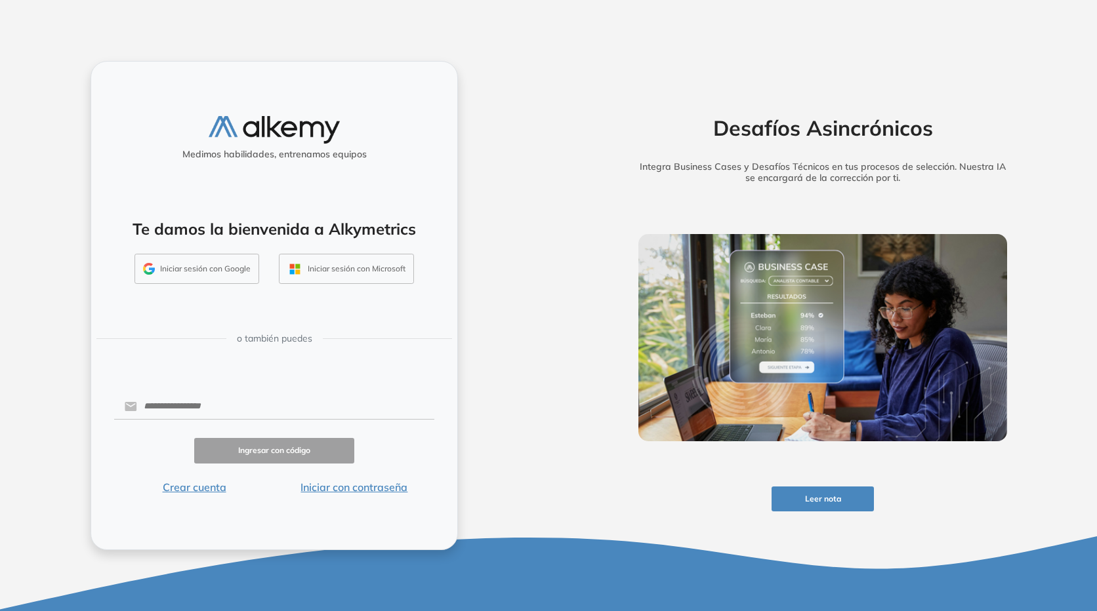 Image resolution: width=1097 pixels, height=611 pixels. Describe the element at coordinates (354, 487) in the screenshot. I see `button: Iniciar con contraseña` at that location.